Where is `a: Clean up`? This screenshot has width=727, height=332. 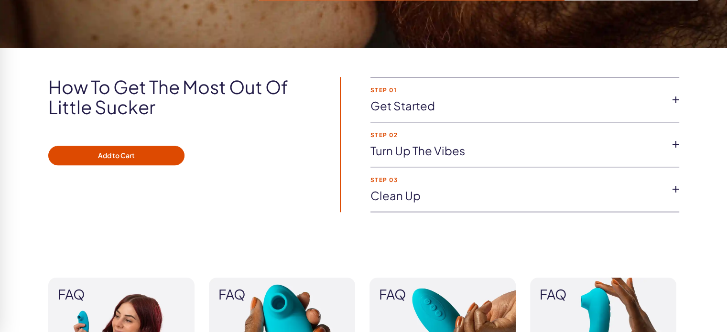
a: Clean up is located at coordinates (517, 196).